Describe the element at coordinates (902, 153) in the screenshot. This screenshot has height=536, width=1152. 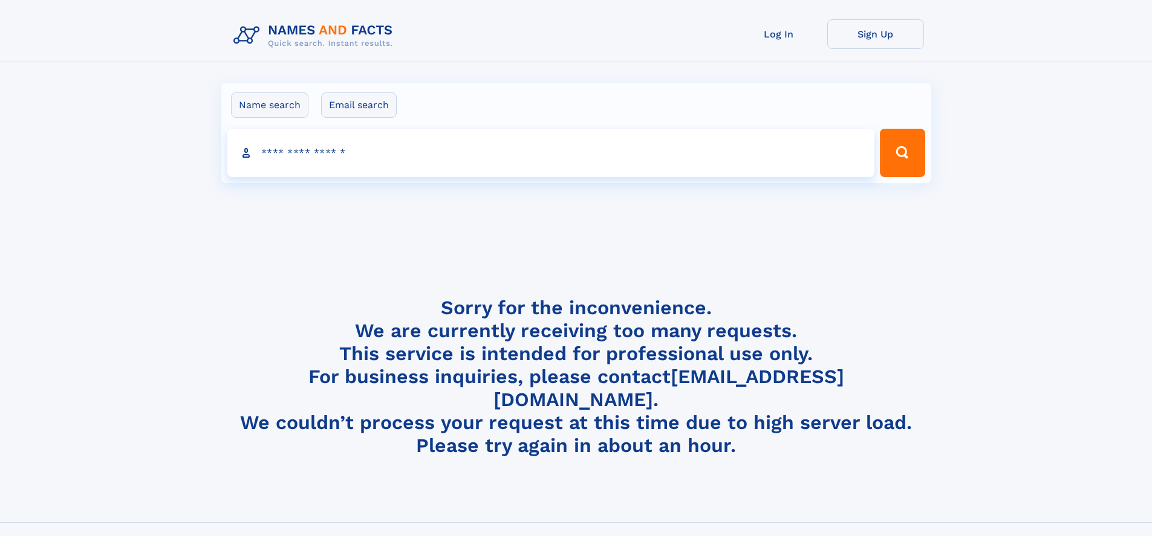
I see `button: Search Button` at that location.